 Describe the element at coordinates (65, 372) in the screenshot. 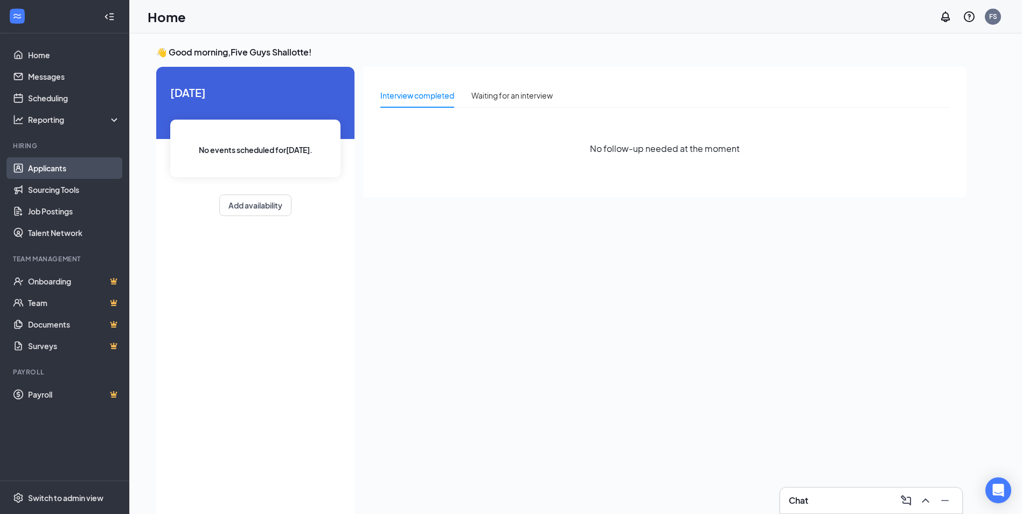

I see `div: Payroll` at that location.